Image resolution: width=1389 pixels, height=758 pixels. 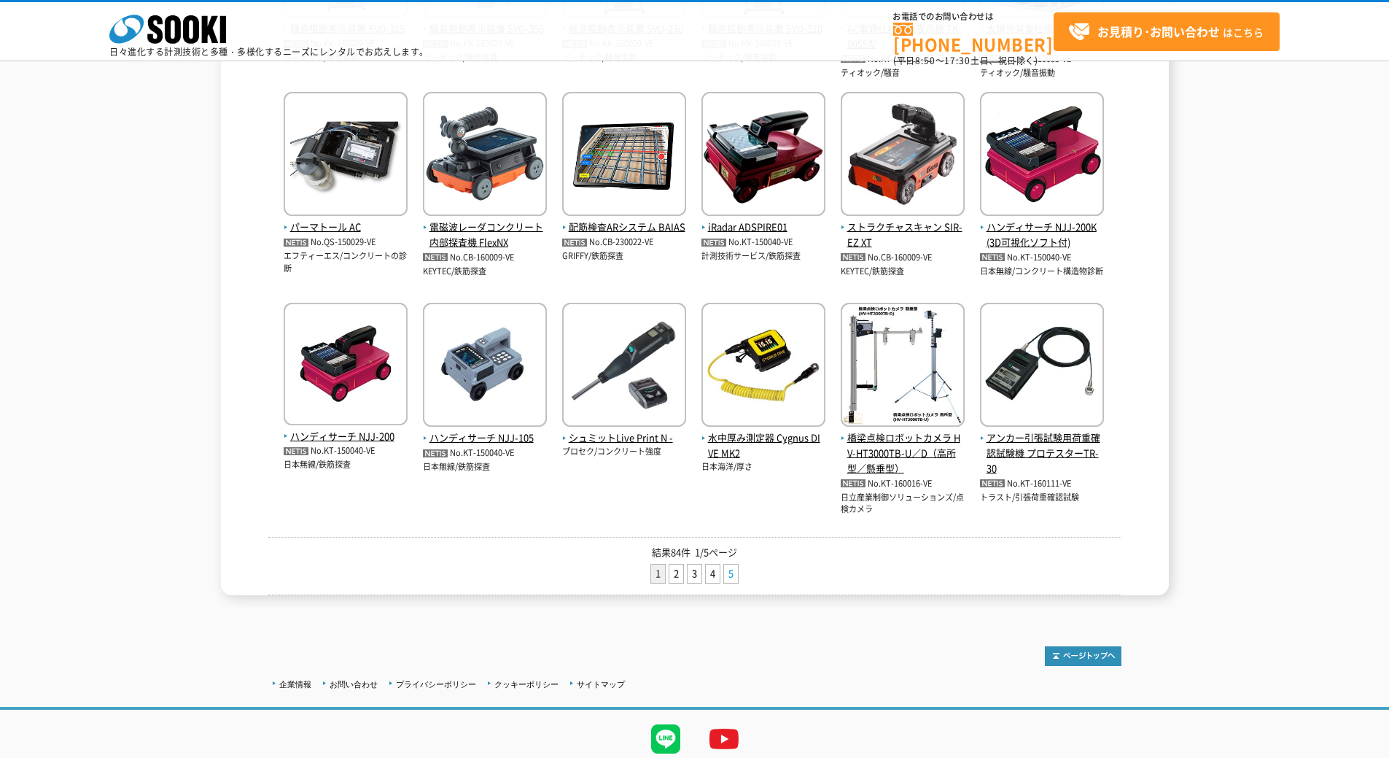 What do you see at coordinates (624, 220) in the screenshot?
I see `a: 配筋検査ARシステム BAIAS` at bounding box center [624, 220].